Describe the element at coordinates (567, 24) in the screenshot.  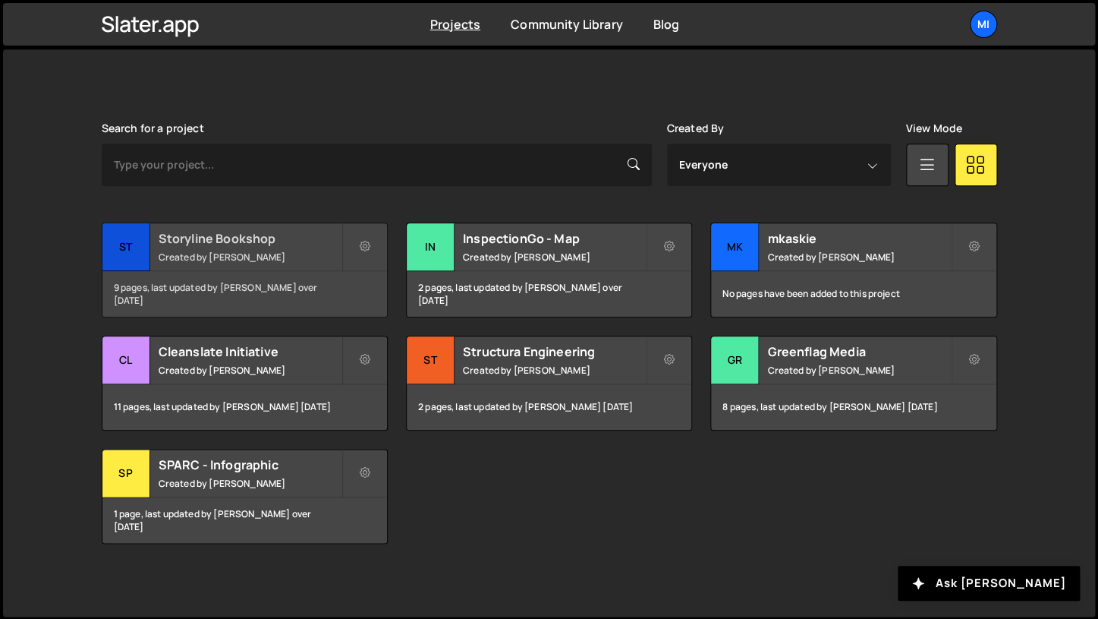
I see `a: Community Library` at that location.